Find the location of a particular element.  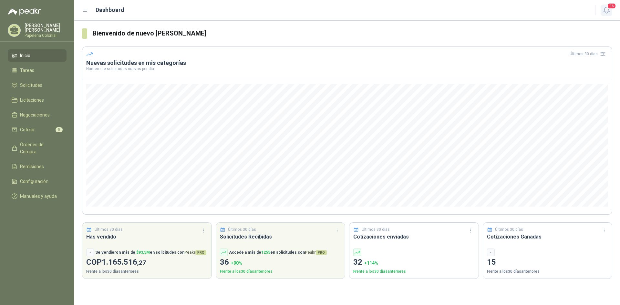

span: 1.165.516 is located at coordinates (124, 262).